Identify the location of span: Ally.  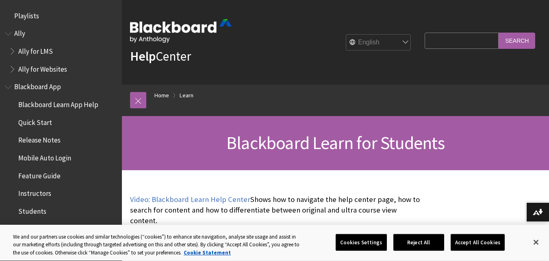
(20, 32).